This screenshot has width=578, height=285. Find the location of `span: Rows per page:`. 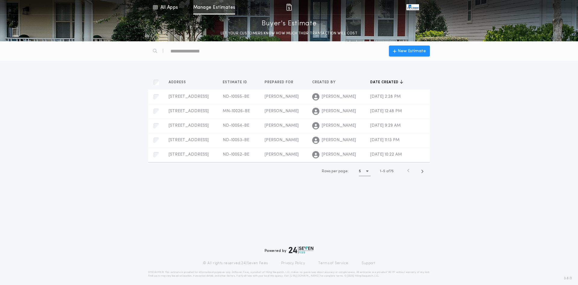

span: Rows per page: is located at coordinates (335, 171).